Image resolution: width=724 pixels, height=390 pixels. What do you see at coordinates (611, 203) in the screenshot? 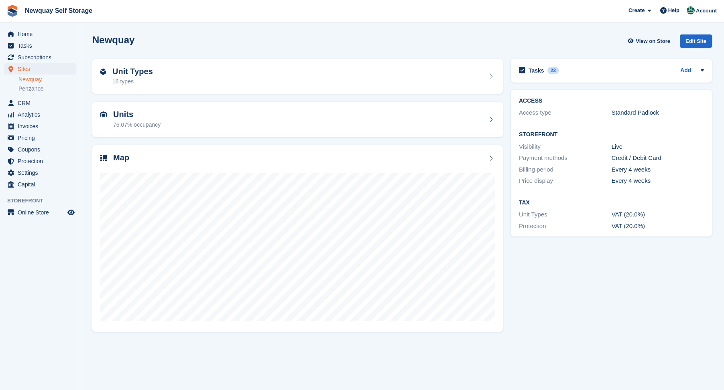
I see `h2: Tax` at bounding box center [611, 203].